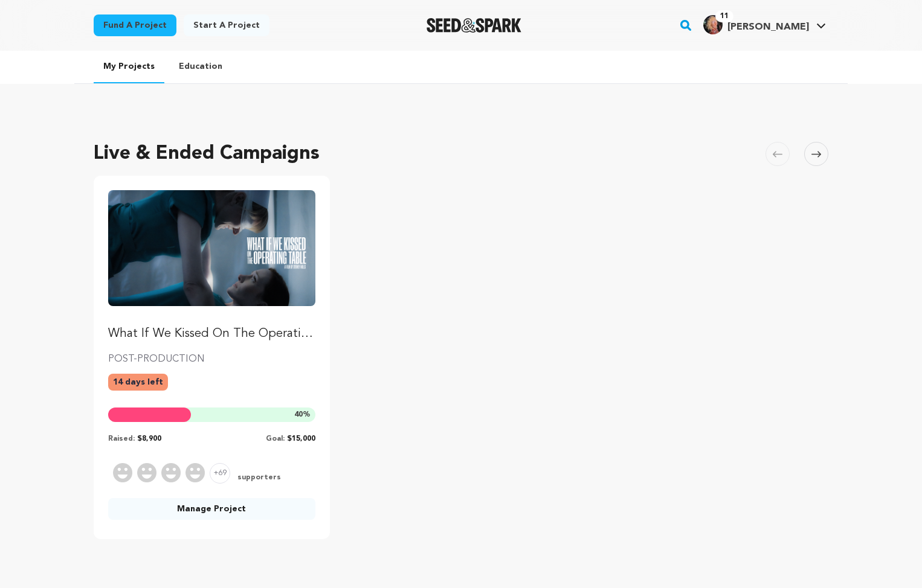 The width and height of the screenshot is (922, 588). Describe the element at coordinates (301, 439) in the screenshot. I see `span: $15,000` at that location.